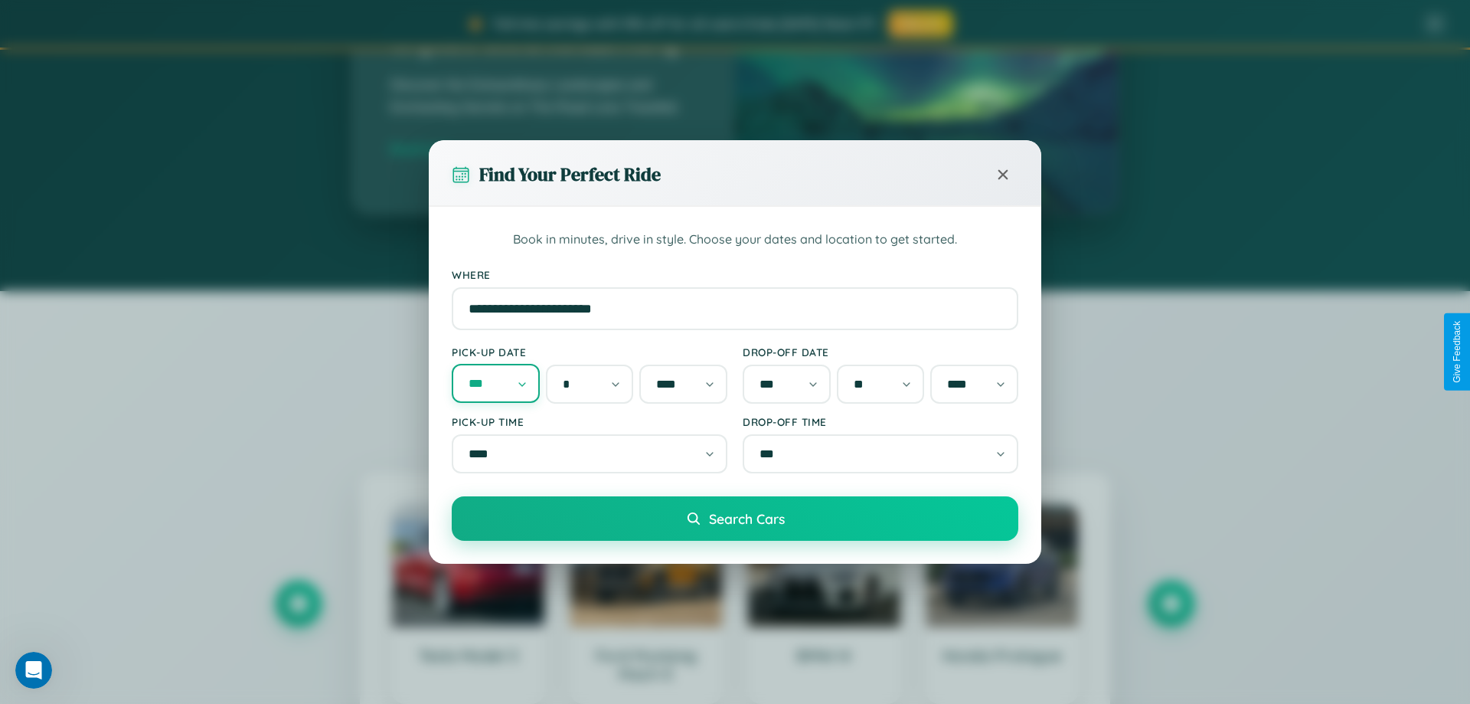 Image resolution: width=1470 pixels, height=704 pixels. Describe the element at coordinates (735, 518) in the screenshot. I see `button: Search Cars` at that location.